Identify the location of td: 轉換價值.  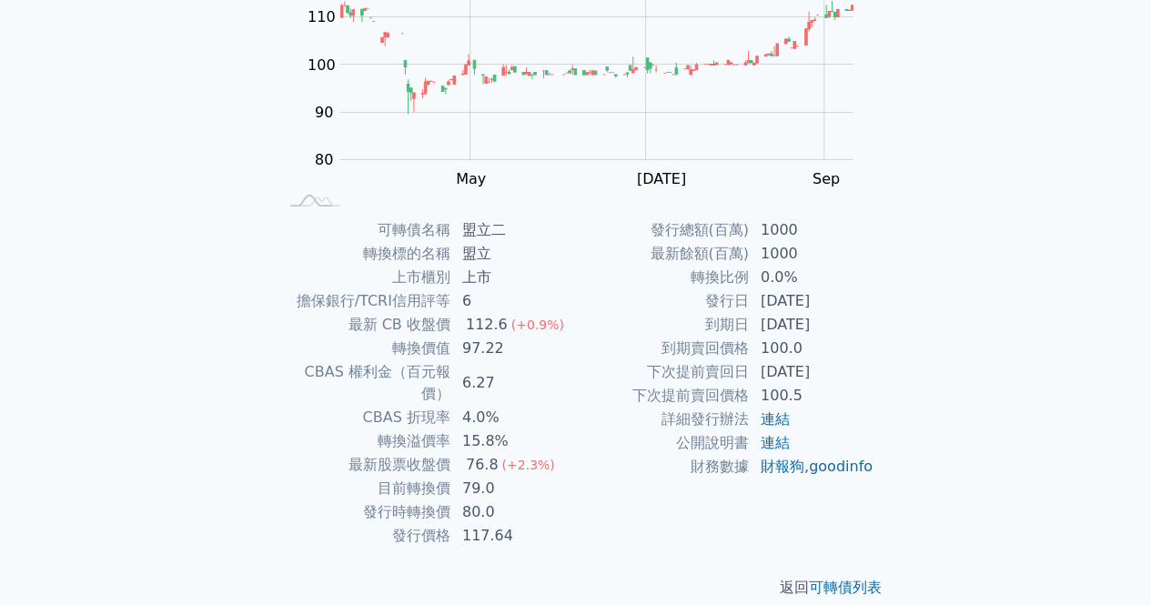
(364, 349).